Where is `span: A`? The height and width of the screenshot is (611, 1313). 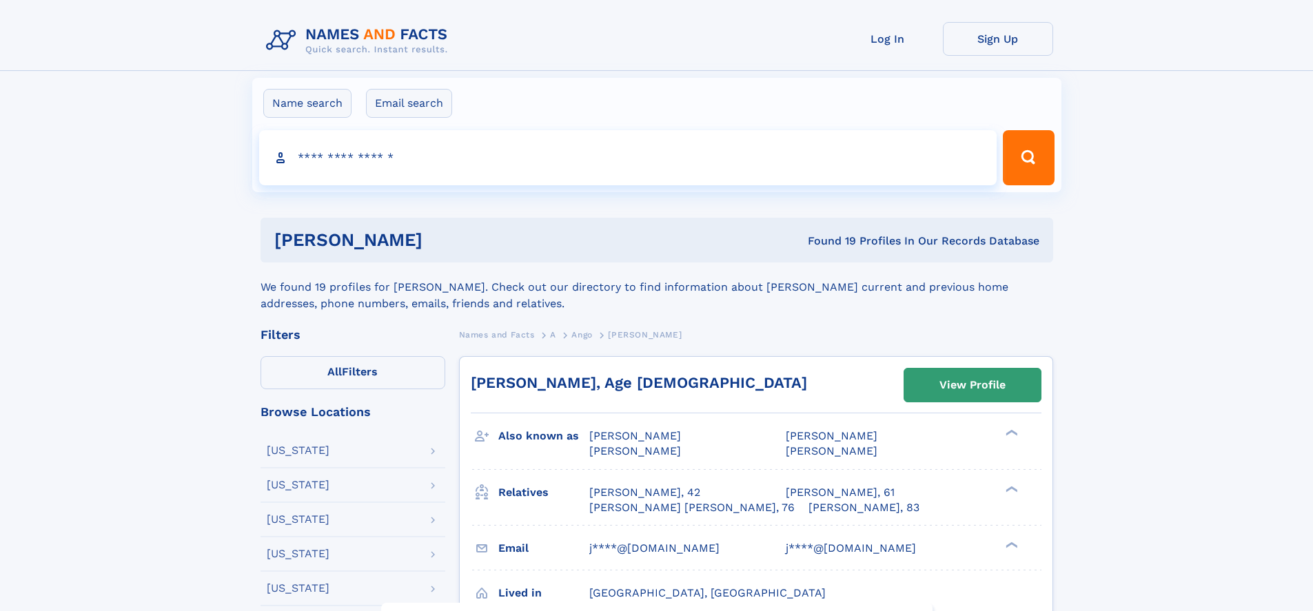 span: A is located at coordinates (553, 335).